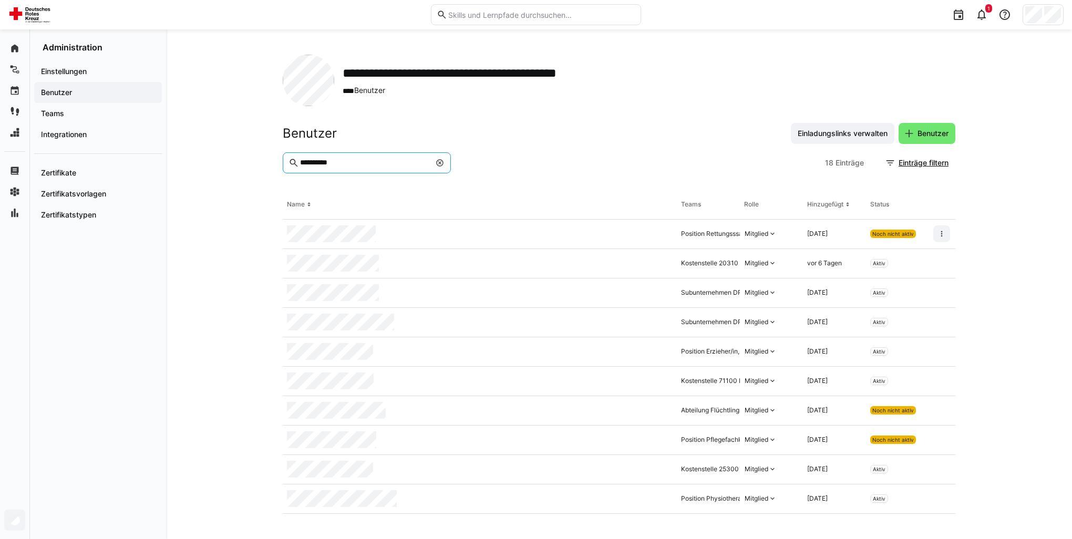 The image size is (1072, 539). I want to click on span: Einträge filtern, so click(923, 163).